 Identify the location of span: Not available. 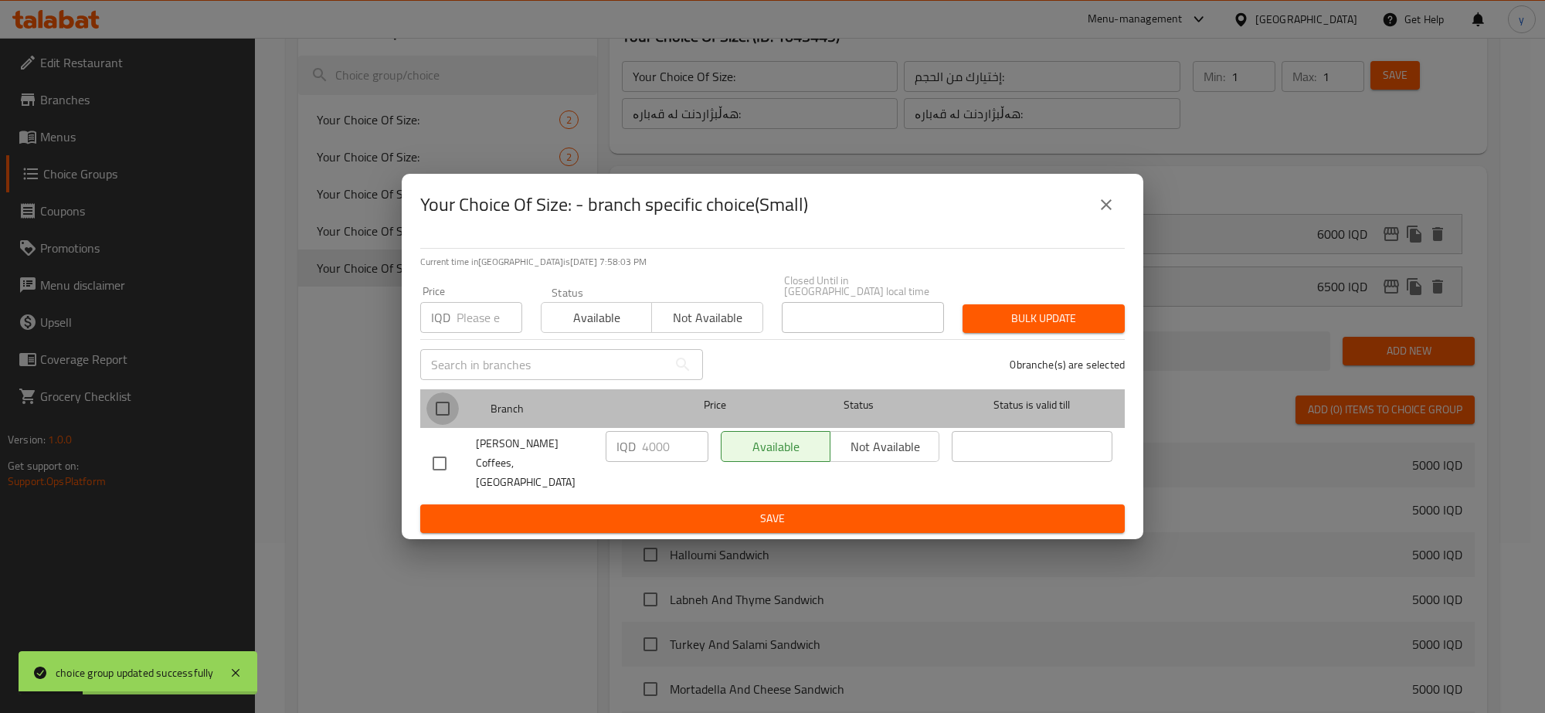
(707, 318).